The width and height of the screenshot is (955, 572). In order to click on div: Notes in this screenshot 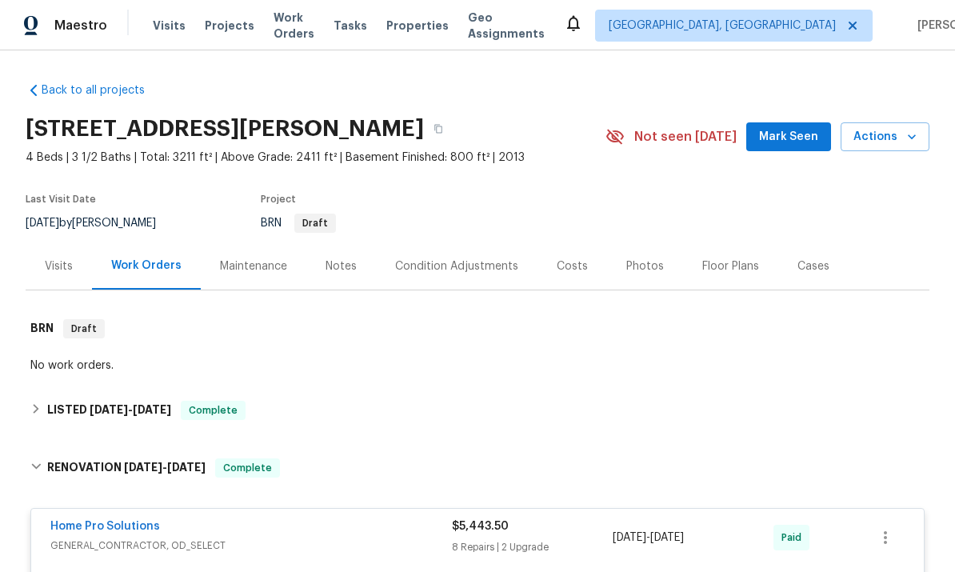, I will do `click(341, 266)`.